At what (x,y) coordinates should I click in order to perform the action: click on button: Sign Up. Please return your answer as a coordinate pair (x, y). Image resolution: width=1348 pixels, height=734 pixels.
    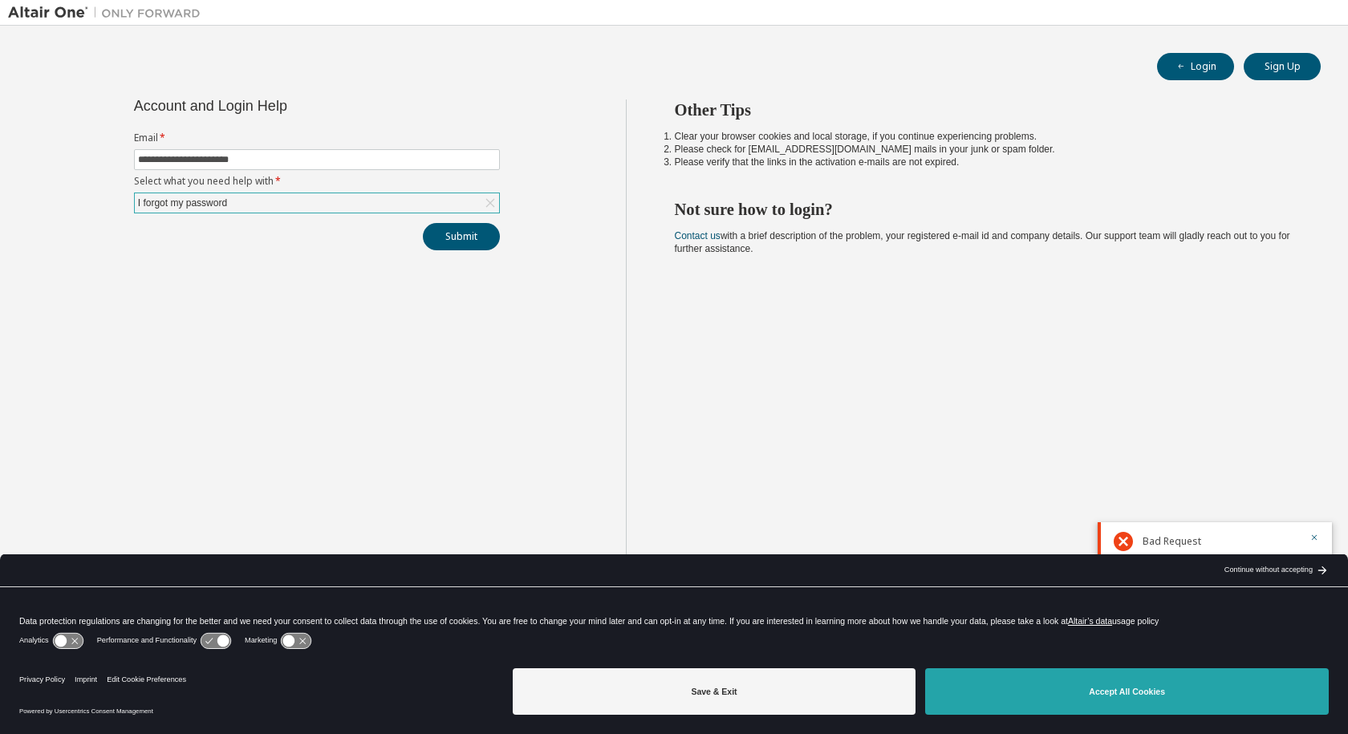
    Looking at the image, I should click on (1282, 67).